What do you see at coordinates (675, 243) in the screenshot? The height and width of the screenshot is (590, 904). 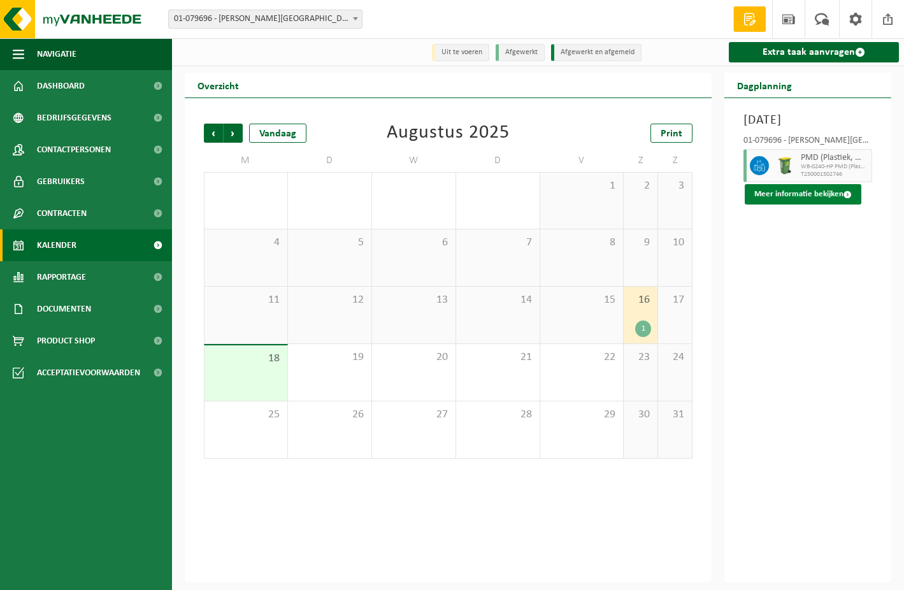 I see `span: 10` at bounding box center [675, 243].